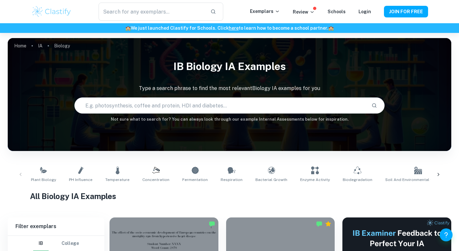 This screenshot has width=459, height=251. Describe the element at coordinates (406, 12) in the screenshot. I see `a: JOIN FOR FREE` at that location.